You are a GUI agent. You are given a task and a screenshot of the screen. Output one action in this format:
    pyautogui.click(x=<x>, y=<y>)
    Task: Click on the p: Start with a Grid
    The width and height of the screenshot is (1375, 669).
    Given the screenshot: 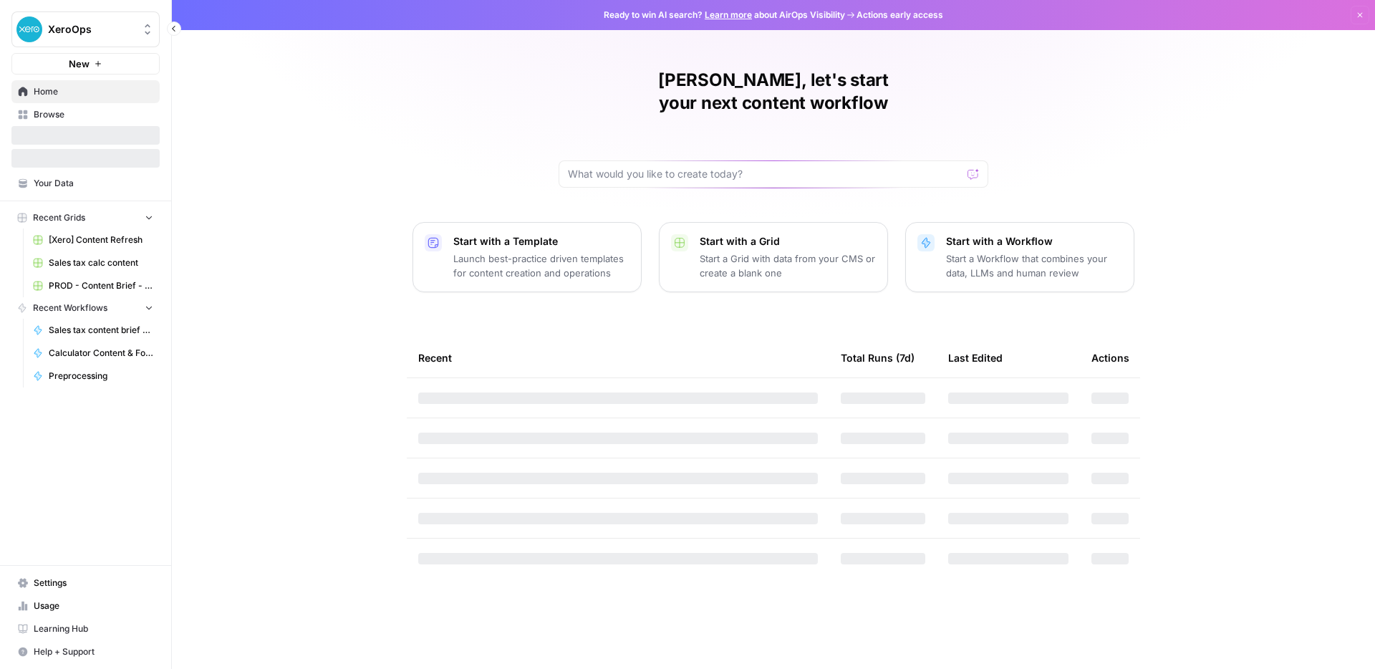 What is the action you would take?
    pyautogui.click(x=788, y=241)
    